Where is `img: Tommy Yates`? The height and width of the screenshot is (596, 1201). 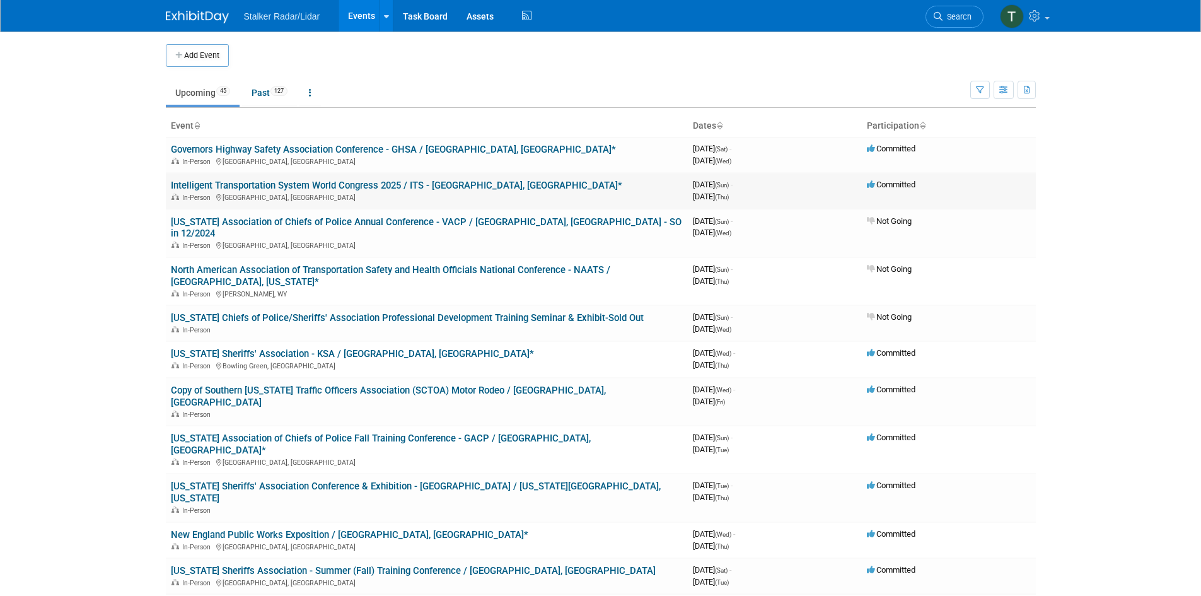 img: Tommy Yates is located at coordinates (1012, 16).